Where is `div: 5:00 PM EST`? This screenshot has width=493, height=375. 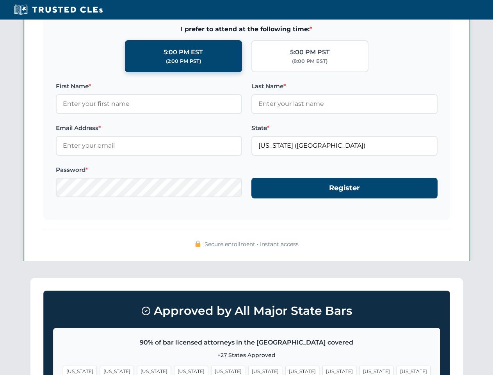
div: 5:00 PM EST is located at coordinates (183, 52).